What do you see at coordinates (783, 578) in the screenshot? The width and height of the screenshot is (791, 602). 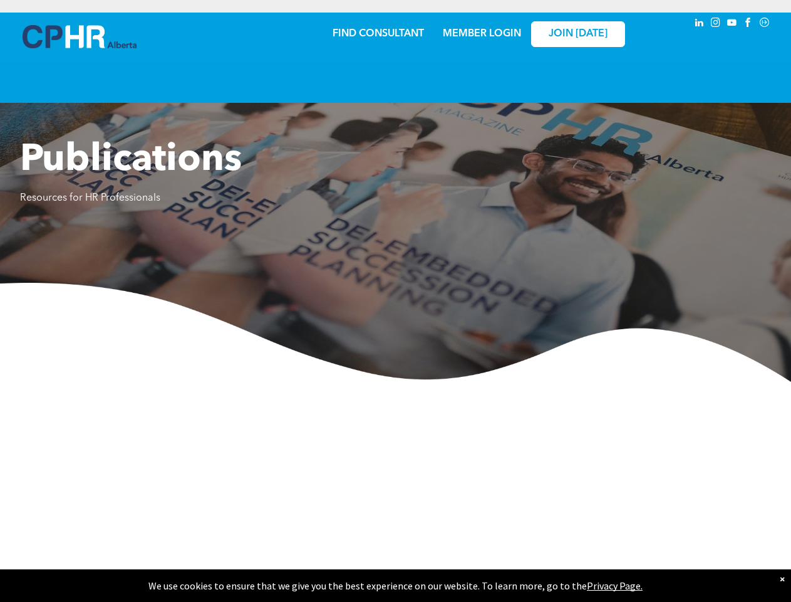 I see `div: Dismiss notification` at bounding box center [783, 578].